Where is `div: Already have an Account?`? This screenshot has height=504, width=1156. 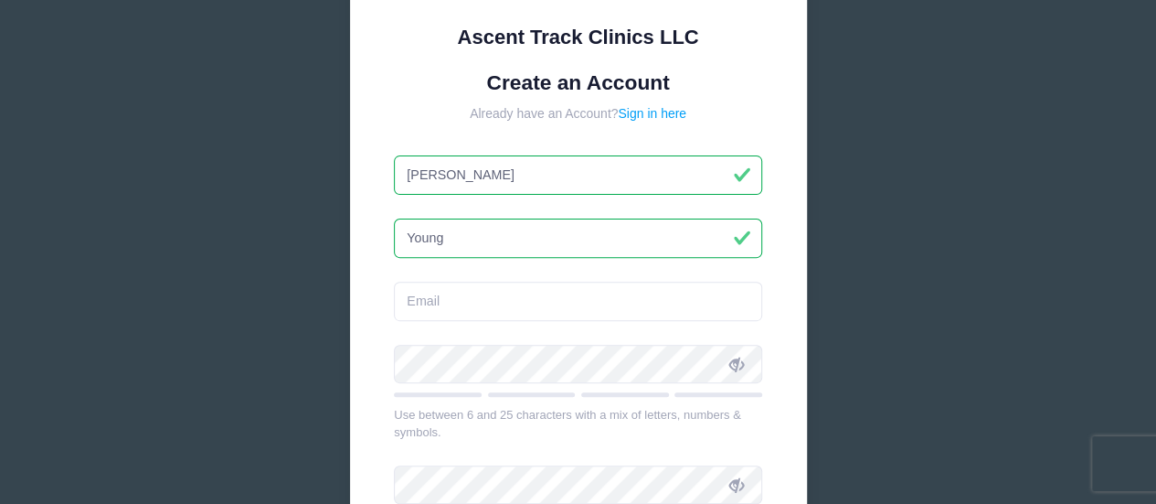 div: Already have an Account? is located at coordinates (578, 113).